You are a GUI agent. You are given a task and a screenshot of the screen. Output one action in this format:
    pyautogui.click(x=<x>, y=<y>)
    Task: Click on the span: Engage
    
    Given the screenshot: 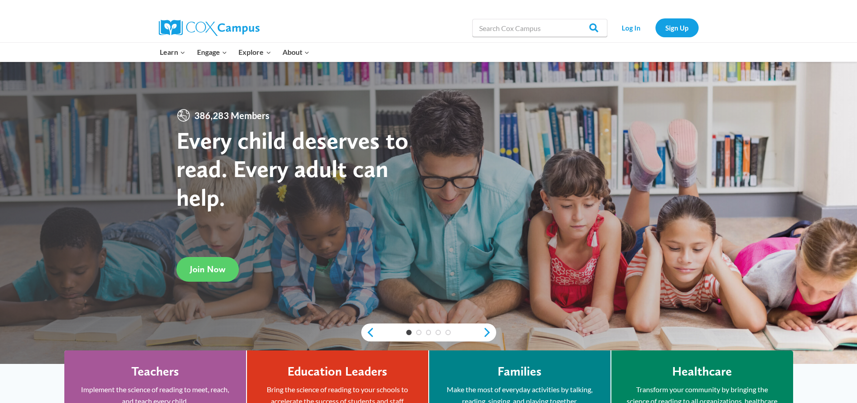 What is the action you would take?
    pyautogui.click(x=212, y=52)
    